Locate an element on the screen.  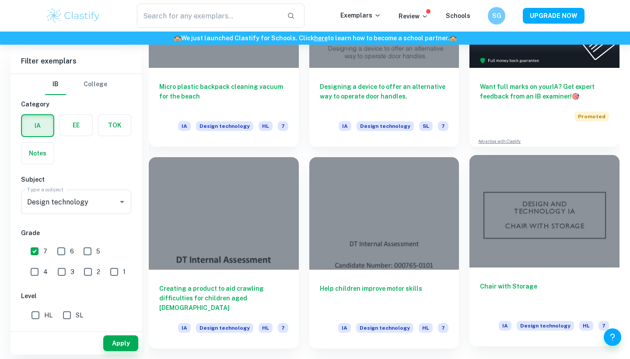
span: 6 is located at coordinates (72, 251).